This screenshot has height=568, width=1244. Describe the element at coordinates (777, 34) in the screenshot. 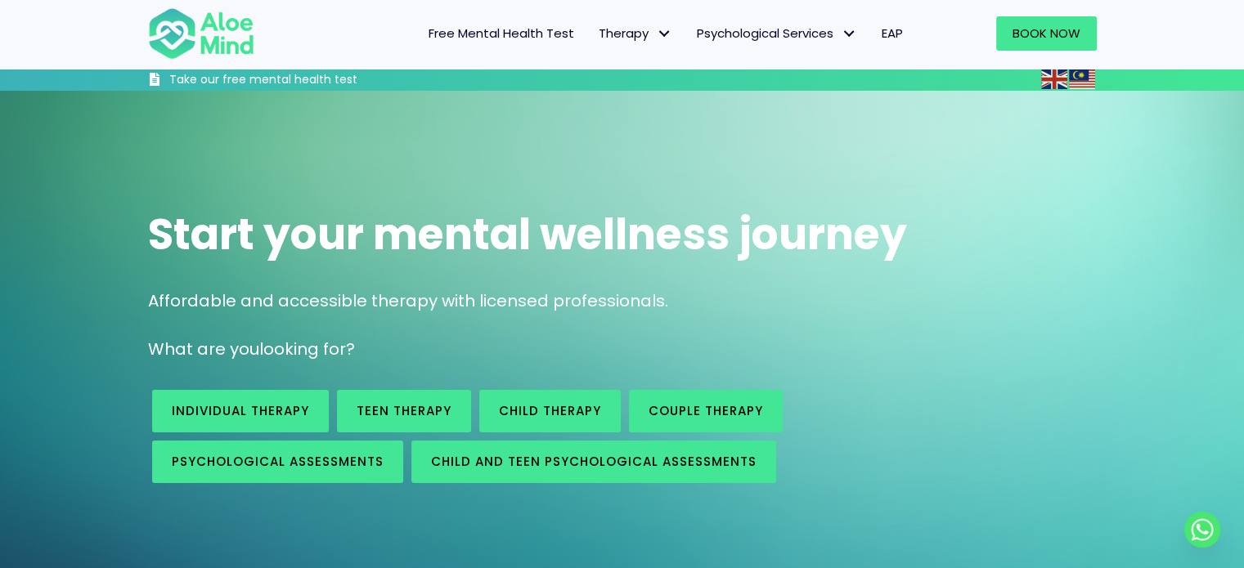

I see `a: Psychological ServicesPsychological Services: submenu` at that location.